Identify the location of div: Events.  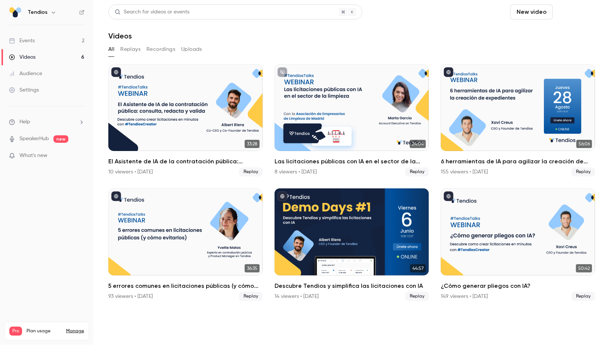
(22, 41).